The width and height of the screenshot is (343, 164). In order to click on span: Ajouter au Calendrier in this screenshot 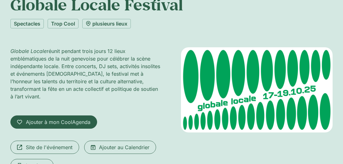, I will do `click(124, 147)`.